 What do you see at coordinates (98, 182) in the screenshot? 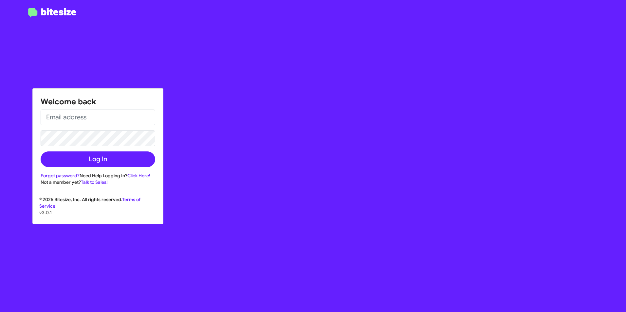
I see `div: Not a member yet?` at bounding box center [98, 182].